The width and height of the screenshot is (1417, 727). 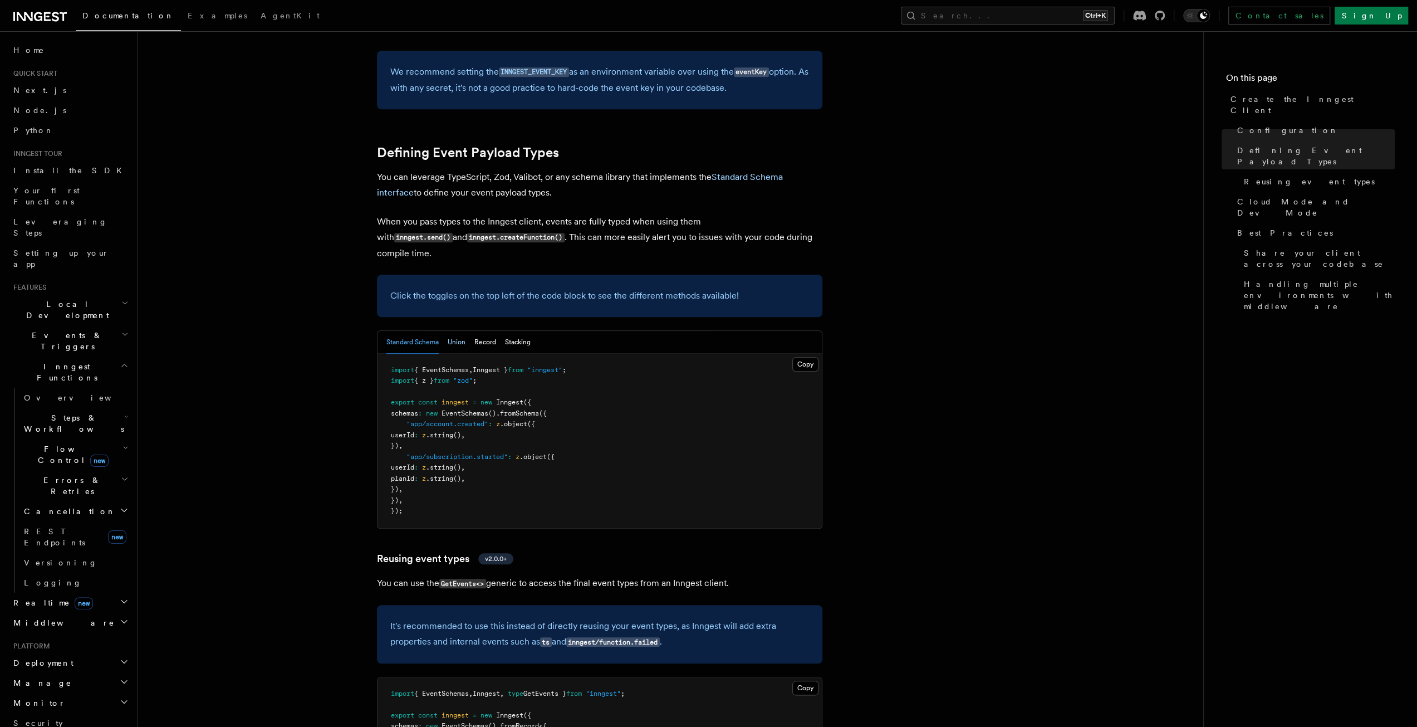 I want to click on span: Examples, so click(x=217, y=16).